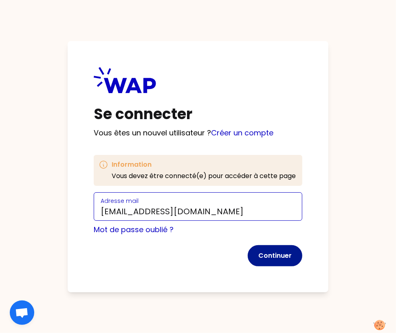 The width and height of the screenshot is (396, 333). What do you see at coordinates (22, 313) in the screenshot?
I see `div: Ouvrir le chat` at bounding box center [22, 313].